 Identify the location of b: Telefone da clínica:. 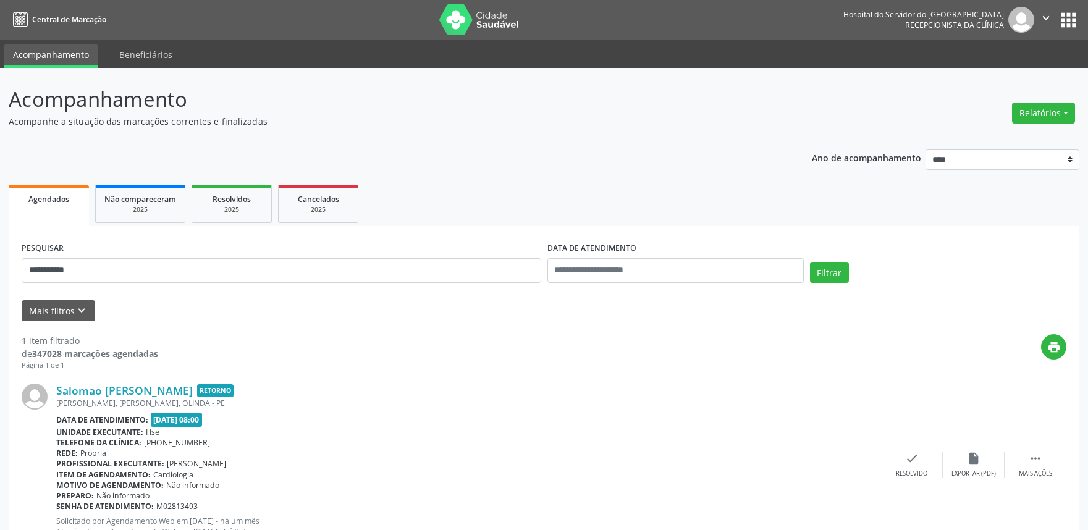
(99, 443).